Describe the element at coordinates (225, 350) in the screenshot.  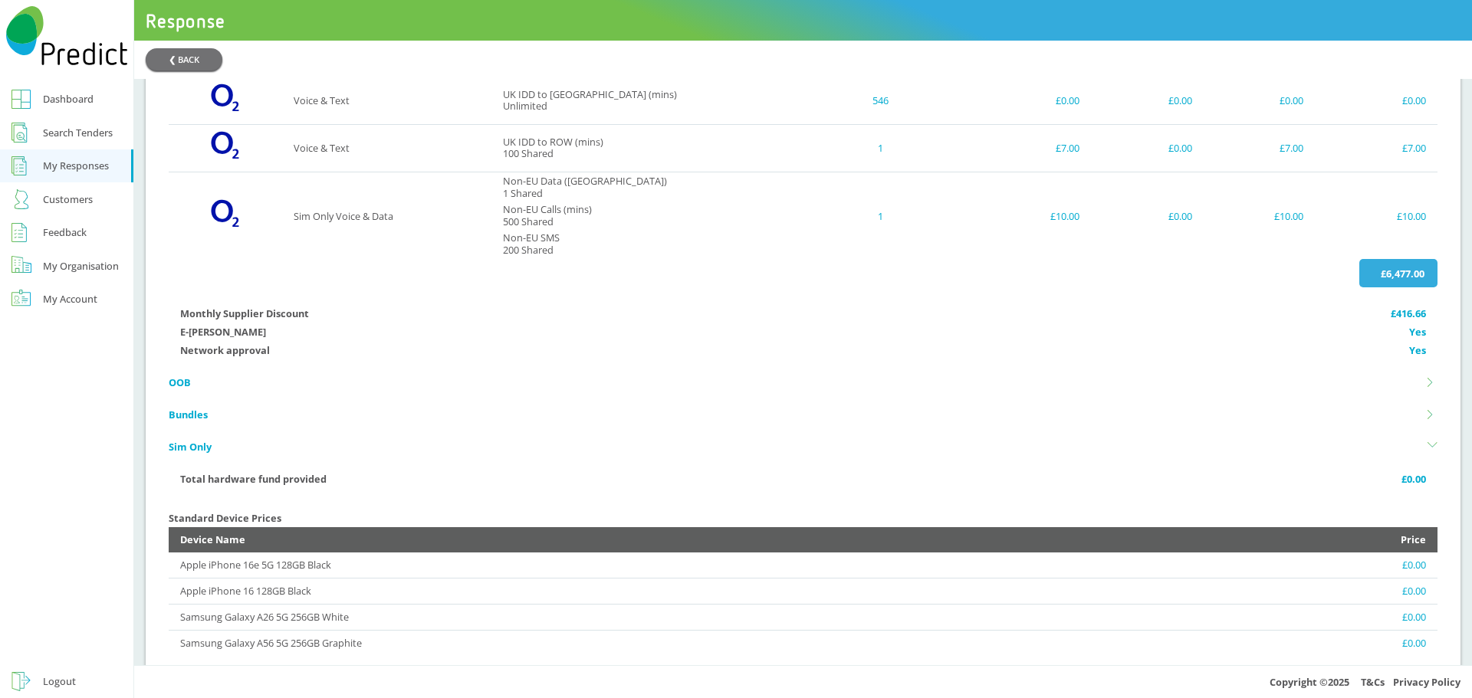
I see `div: Network approval` at that location.